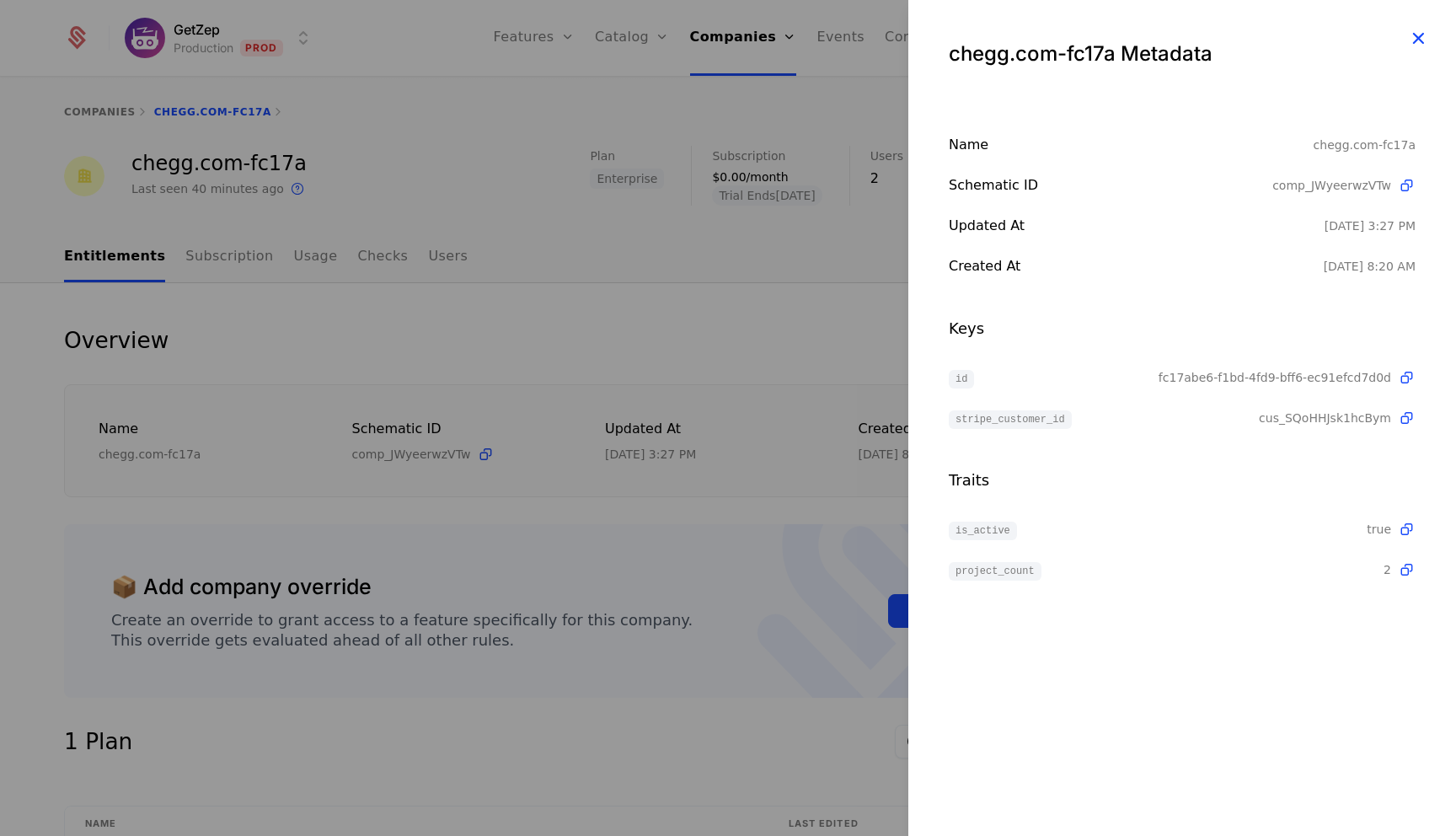 This screenshot has height=836, width=1456. Describe the element at coordinates (1332, 185) in the screenshot. I see `span: comp_JWyeerwzVTw` at that location.